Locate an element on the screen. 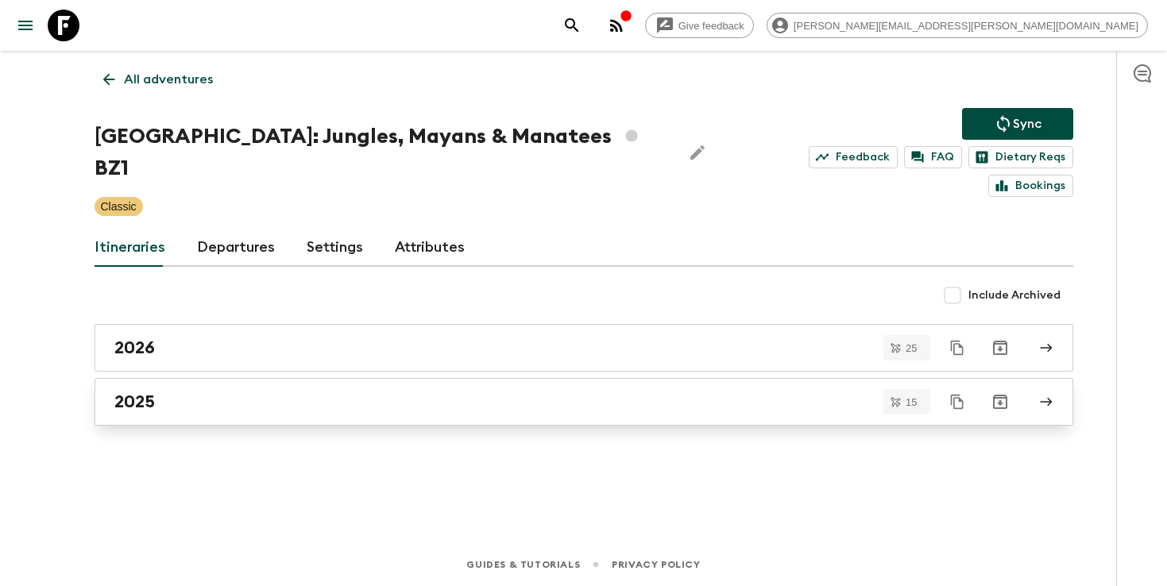 The height and width of the screenshot is (586, 1167). a: Attributes is located at coordinates (430, 248).